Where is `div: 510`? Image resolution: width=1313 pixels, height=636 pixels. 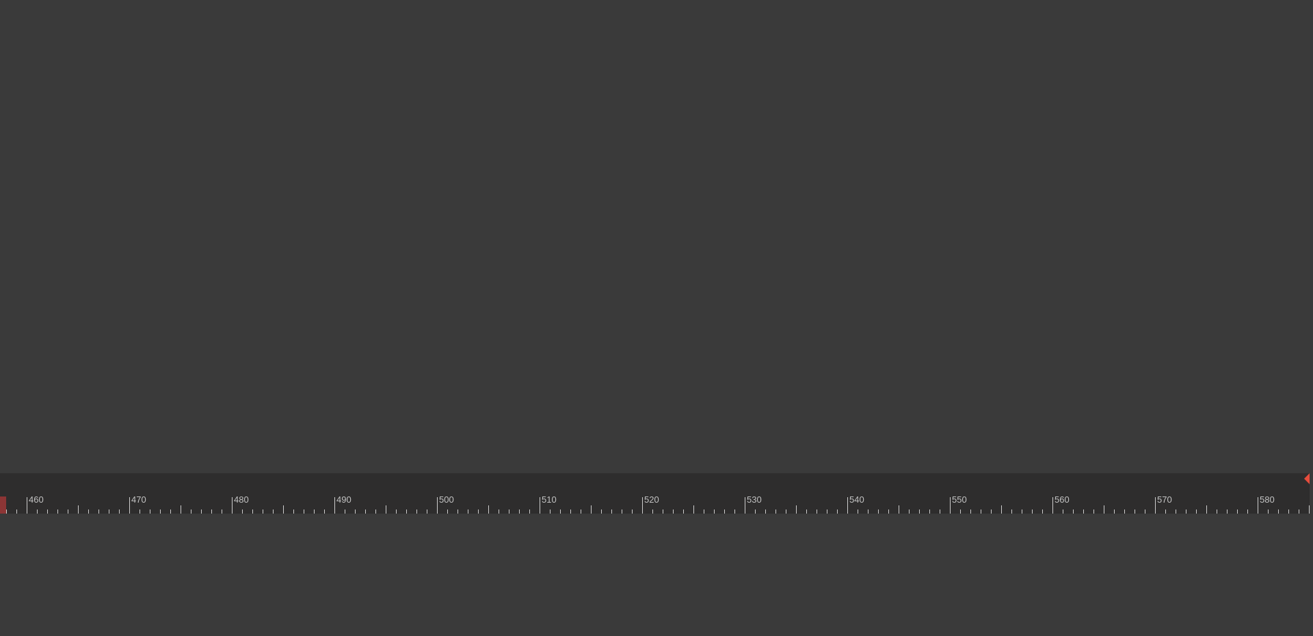 div: 510 is located at coordinates (550, 500).